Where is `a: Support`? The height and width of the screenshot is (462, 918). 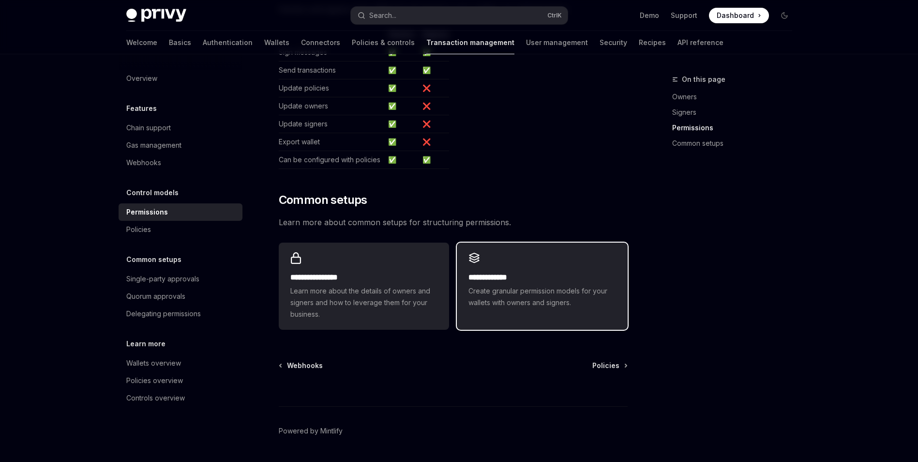 a: Support is located at coordinates (684, 15).